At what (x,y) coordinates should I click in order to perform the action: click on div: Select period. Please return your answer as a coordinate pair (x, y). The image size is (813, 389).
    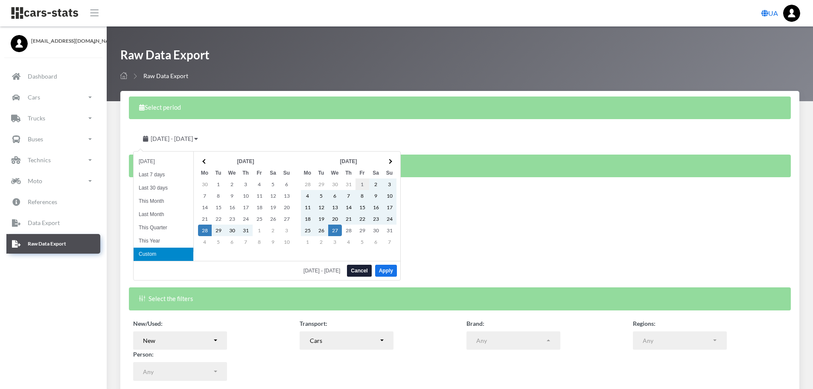
    Looking at the image, I should click on (460, 108).